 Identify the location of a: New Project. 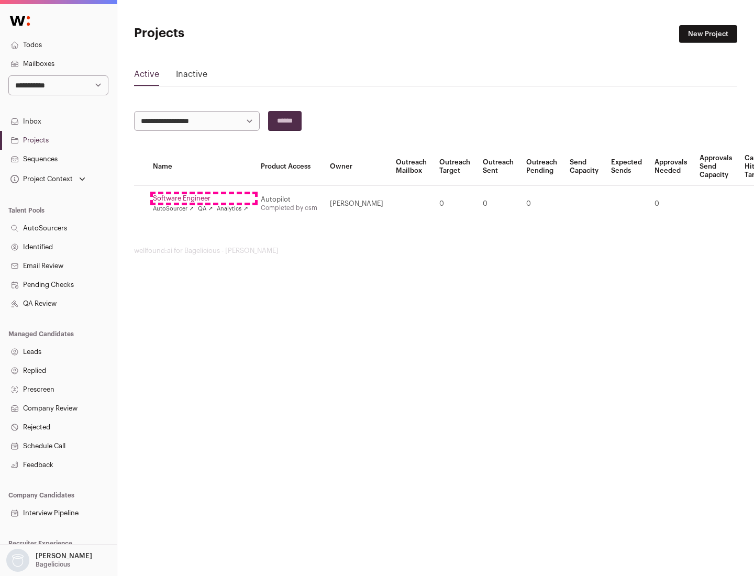
(707, 34).